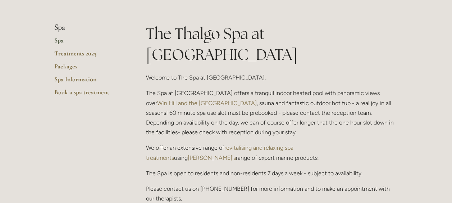 This screenshot has height=203, width=452. Describe the element at coordinates (88, 43) in the screenshot. I see `a: Spa` at that location.